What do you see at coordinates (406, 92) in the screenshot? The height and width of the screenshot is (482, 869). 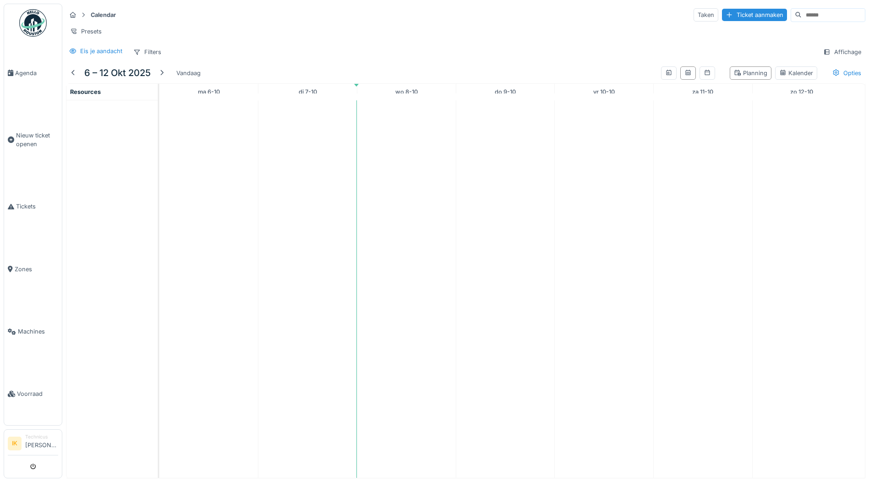 I see `a: 8 oktober 2025` at bounding box center [406, 92].